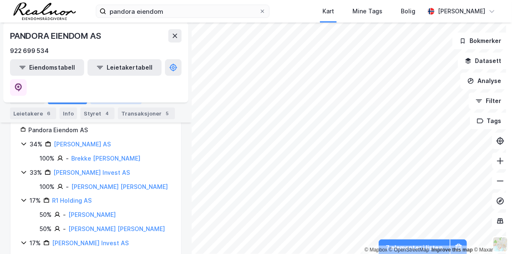 Image resolution: width=512 pixels, height=254 pixels. What do you see at coordinates (376, 250) in the screenshot?
I see `a: Mapbox` at bounding box center [376, 250].